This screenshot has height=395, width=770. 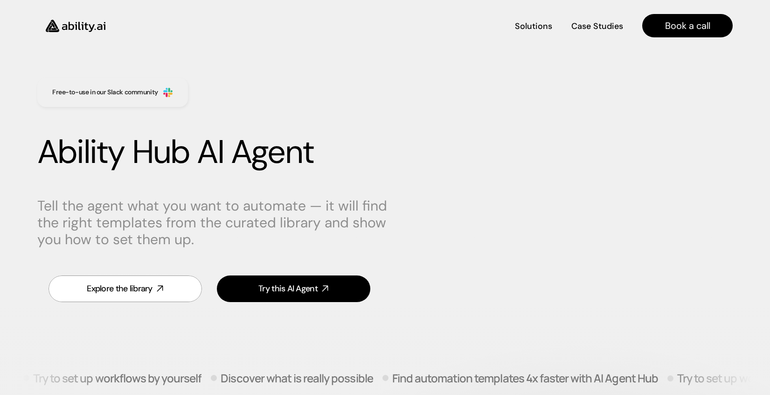 What do you see at coordinates (105, 92) in the screenshot?
I see `h3: Free-to-use in our Slack community` at bounding box center [105, 92].